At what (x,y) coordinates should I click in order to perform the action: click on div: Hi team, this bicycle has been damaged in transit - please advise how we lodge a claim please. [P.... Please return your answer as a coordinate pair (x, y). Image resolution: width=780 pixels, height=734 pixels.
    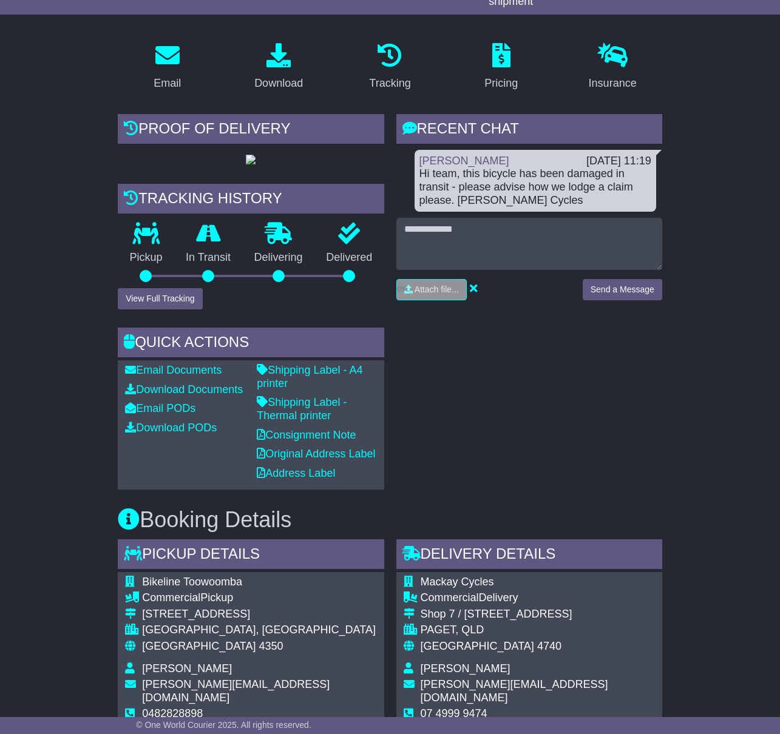
    Looking at the image, I should click on (535, 187).